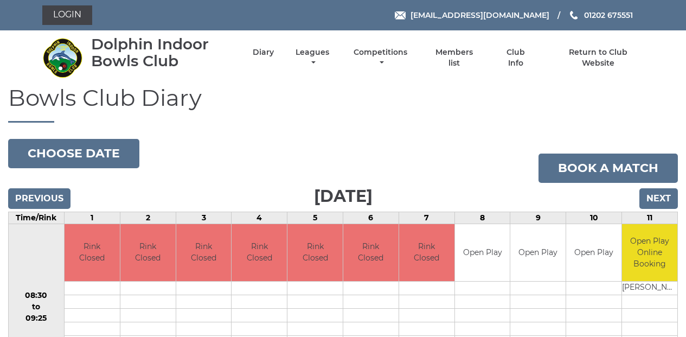 This screenshot has width=686, height=337. I want to click on td: 3, so click(203, 218).